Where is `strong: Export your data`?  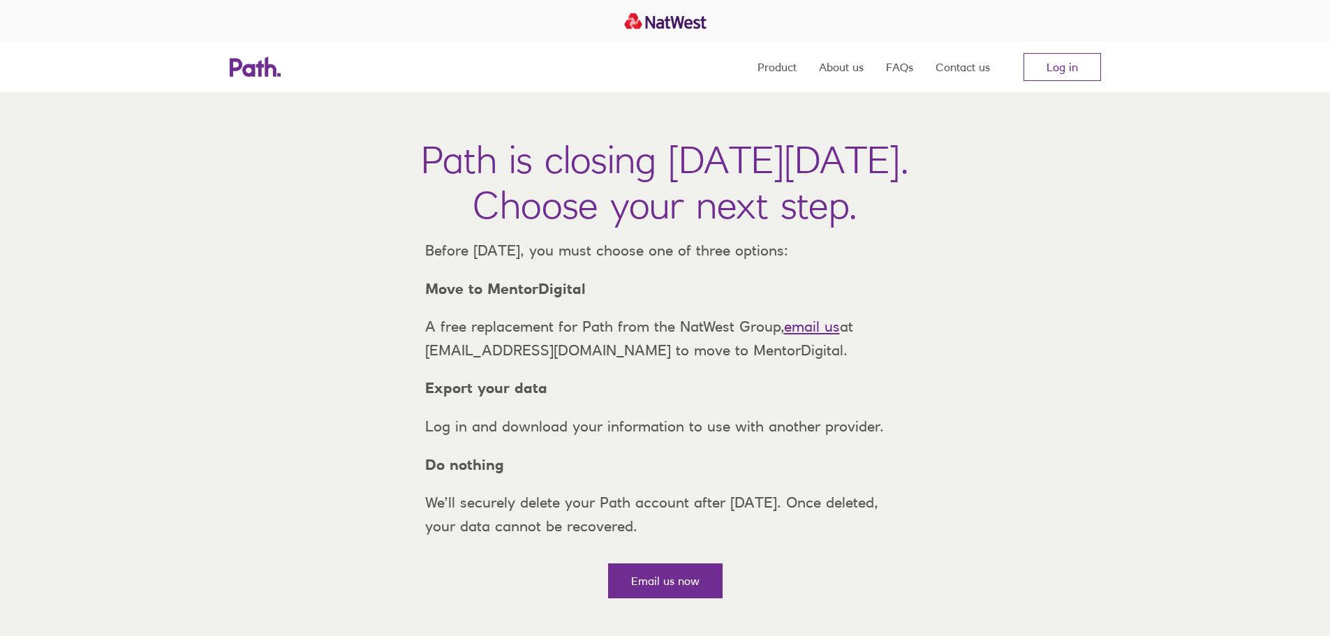
strong: Export your data is located at coordinates (486, 388).